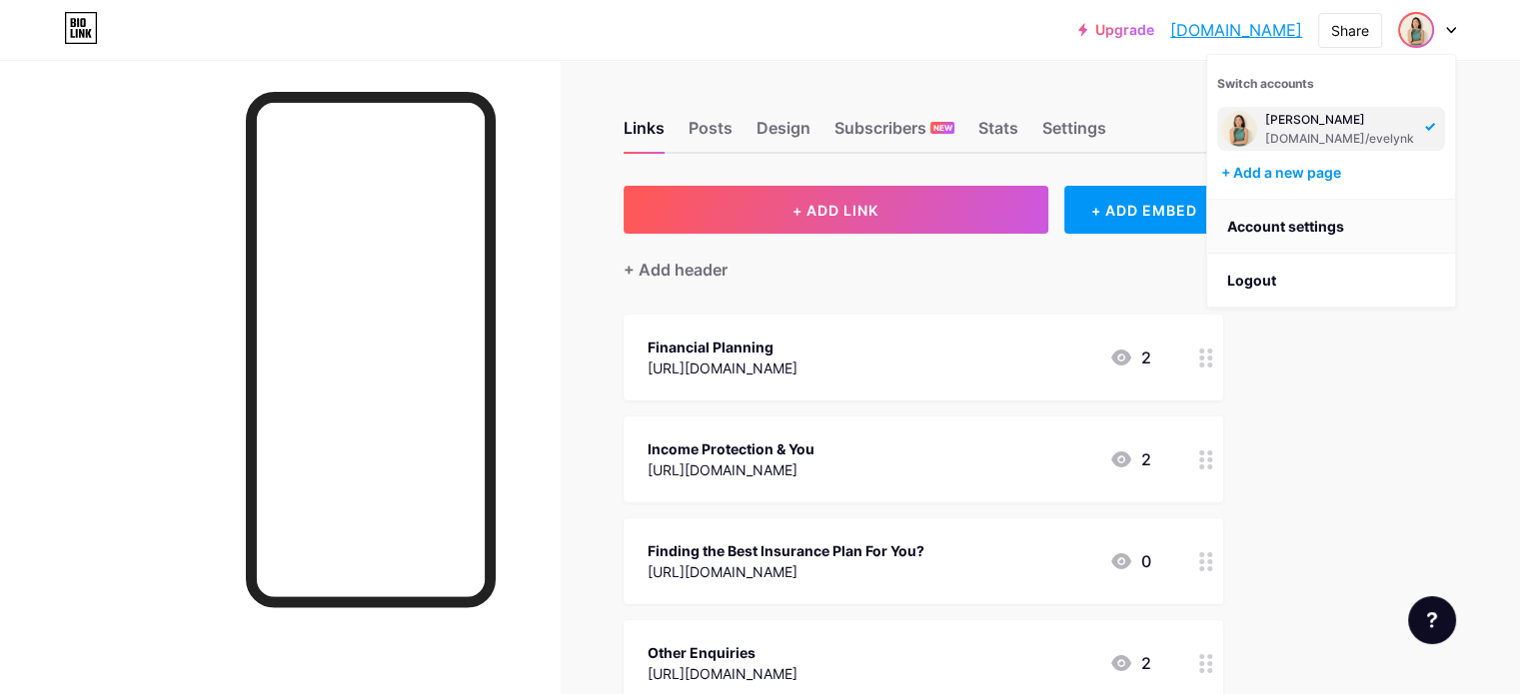  What do you see at coordinates (785, 550) in the screenshot?
I see `div: Finding the Best Insurance Plan For You?` at bounding box center [785, 550].